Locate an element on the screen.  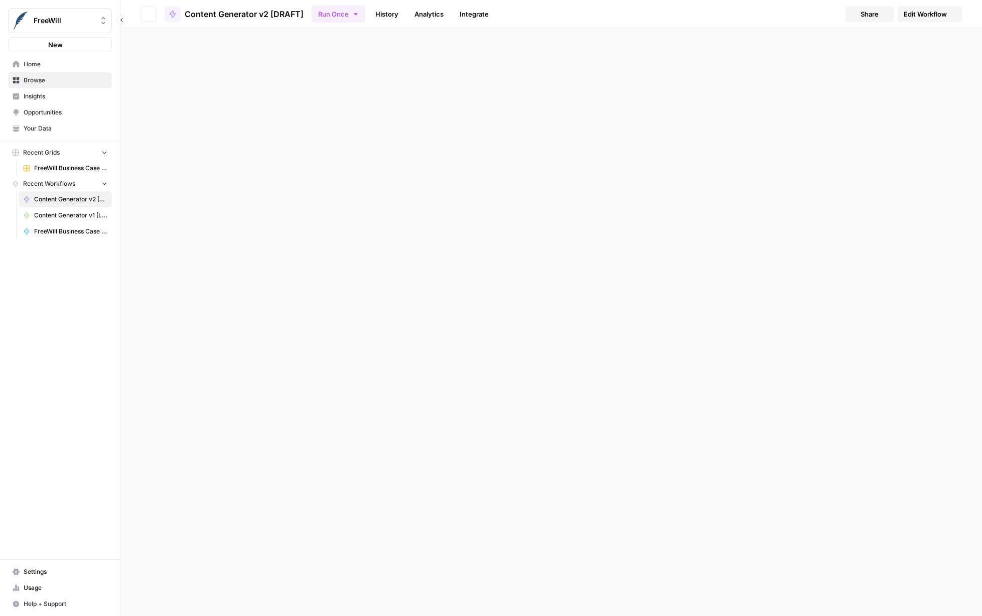
button: Recent Grids is located at coordinates (60, 153).